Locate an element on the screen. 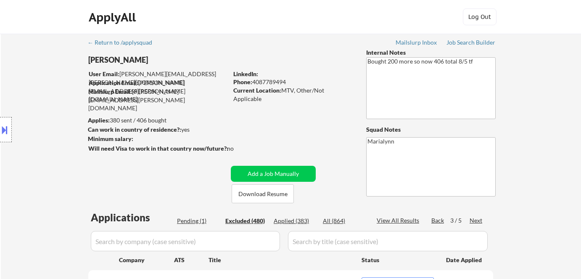  div: Internal Notes is located at coordinates (431, 53).